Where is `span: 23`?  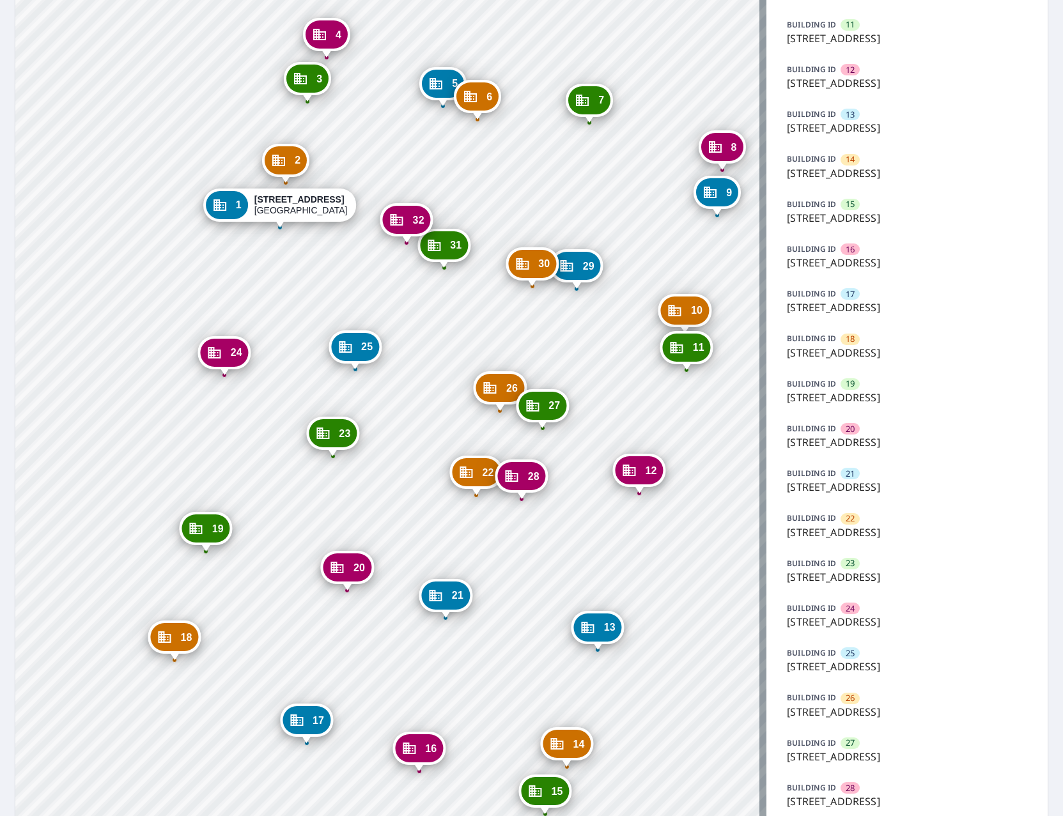 span: 23 is located at coordinates (850, 563).